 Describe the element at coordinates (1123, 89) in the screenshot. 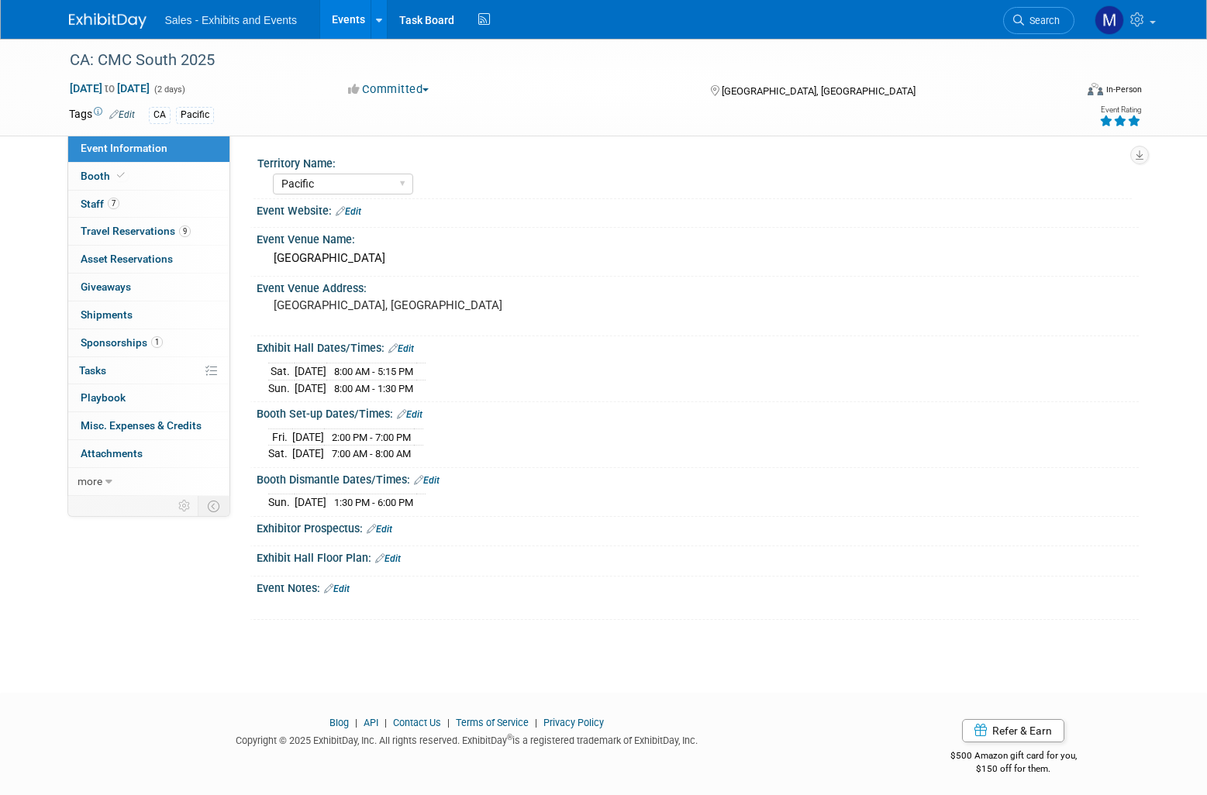

I see `div: In-Person` at that location.